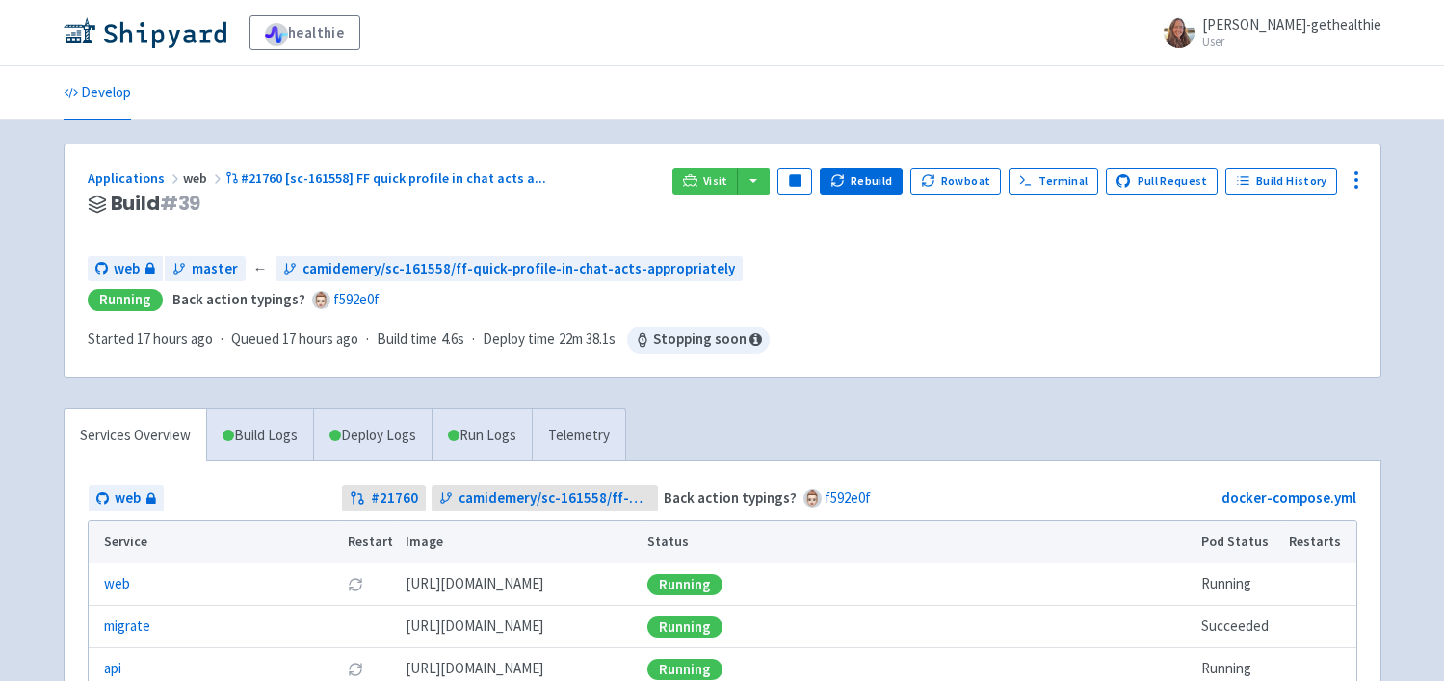 The width and height of the screenshot is (1444, 681). What do you see at coordinates (156, 203) in the screenshot?
I see `span: Build` at bounding box center [156, 203].